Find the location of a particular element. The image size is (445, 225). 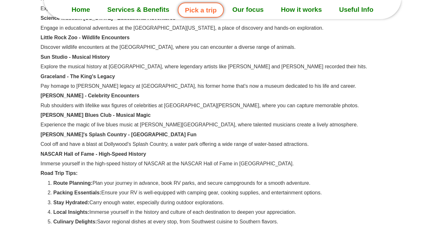

strong: Packing Essentials: is located at coordinates (77, 192).